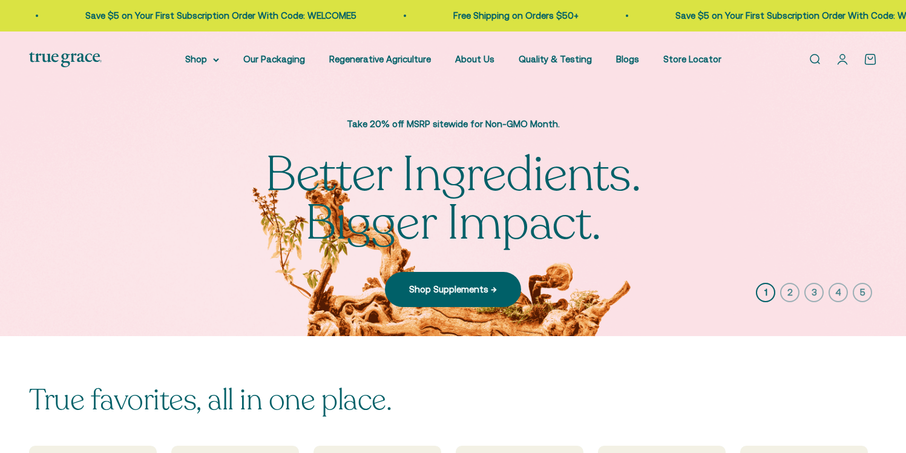 This screenshot has height=453, width=906. Describe the element at coordinates (183, 16) in the screenshot. I see `p: Save $5 on Your First Subscription Order With Code: WELCOME5` at that location.